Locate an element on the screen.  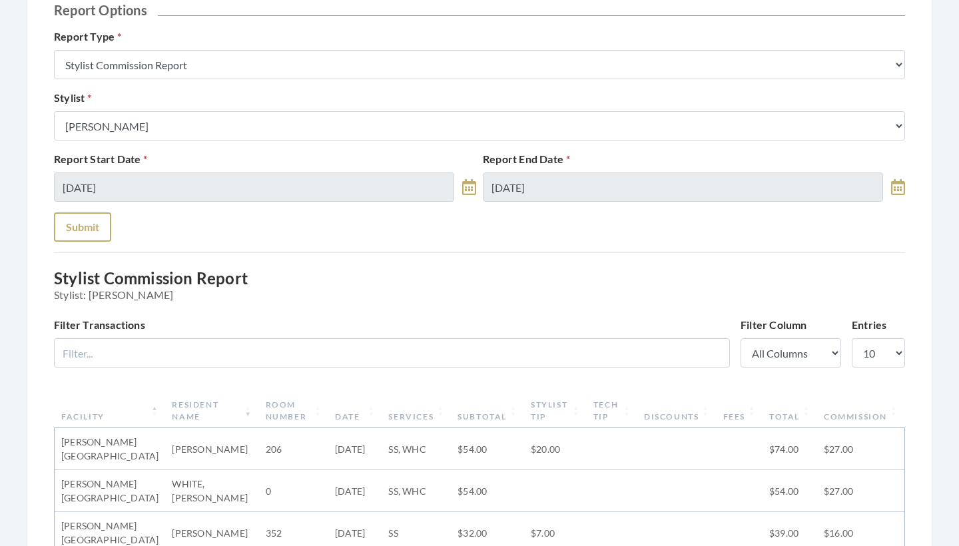
label: Stylist is located at coordinates (73, 98).